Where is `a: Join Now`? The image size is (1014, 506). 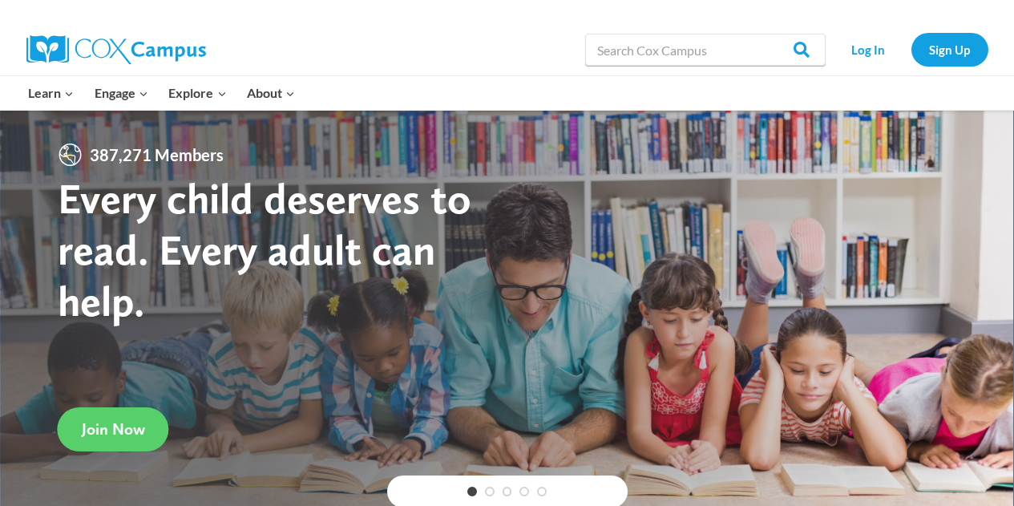
a: Join Now is located at coordinates (113, 429).